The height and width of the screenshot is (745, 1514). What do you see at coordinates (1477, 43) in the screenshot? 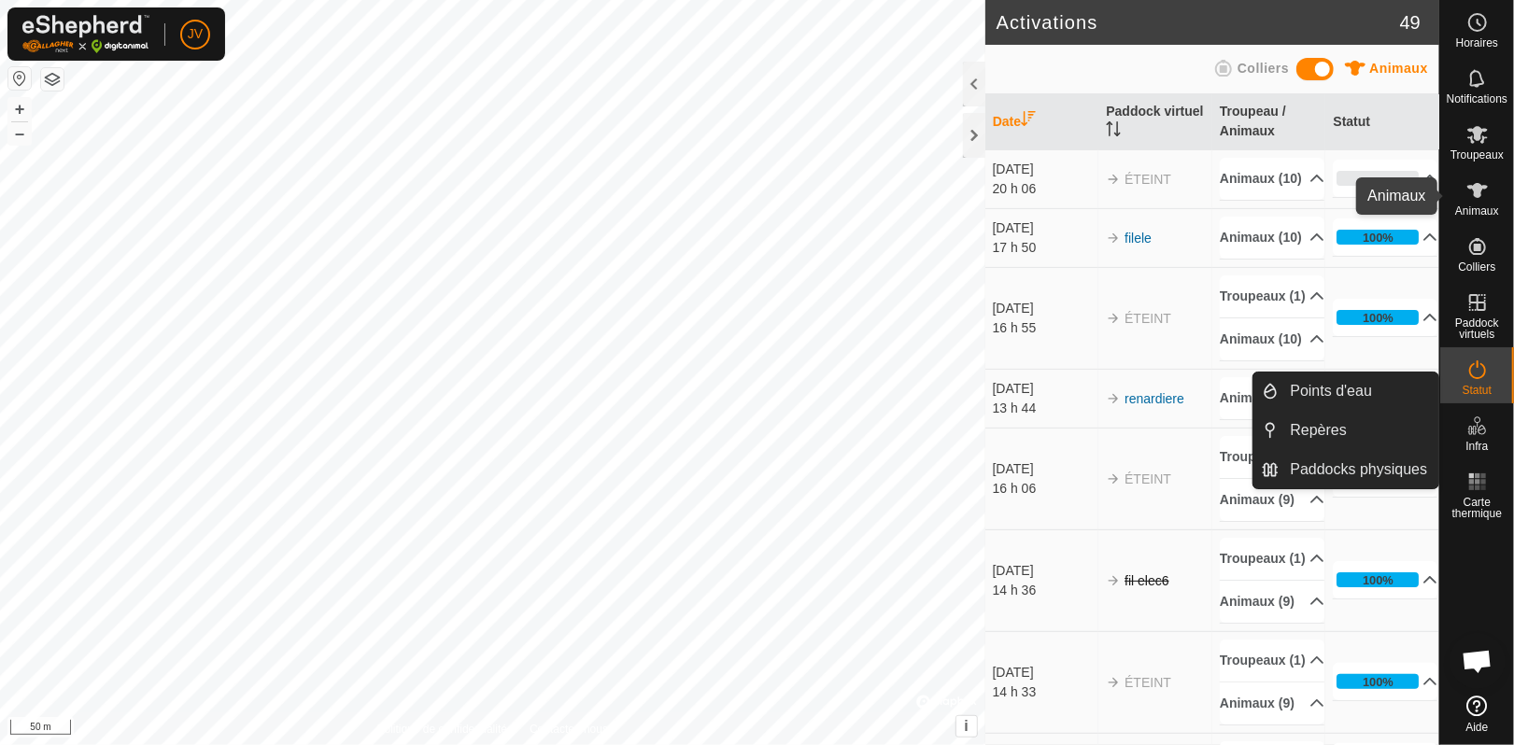
I see `span: Horaires` at bounding box center [1477, 43].